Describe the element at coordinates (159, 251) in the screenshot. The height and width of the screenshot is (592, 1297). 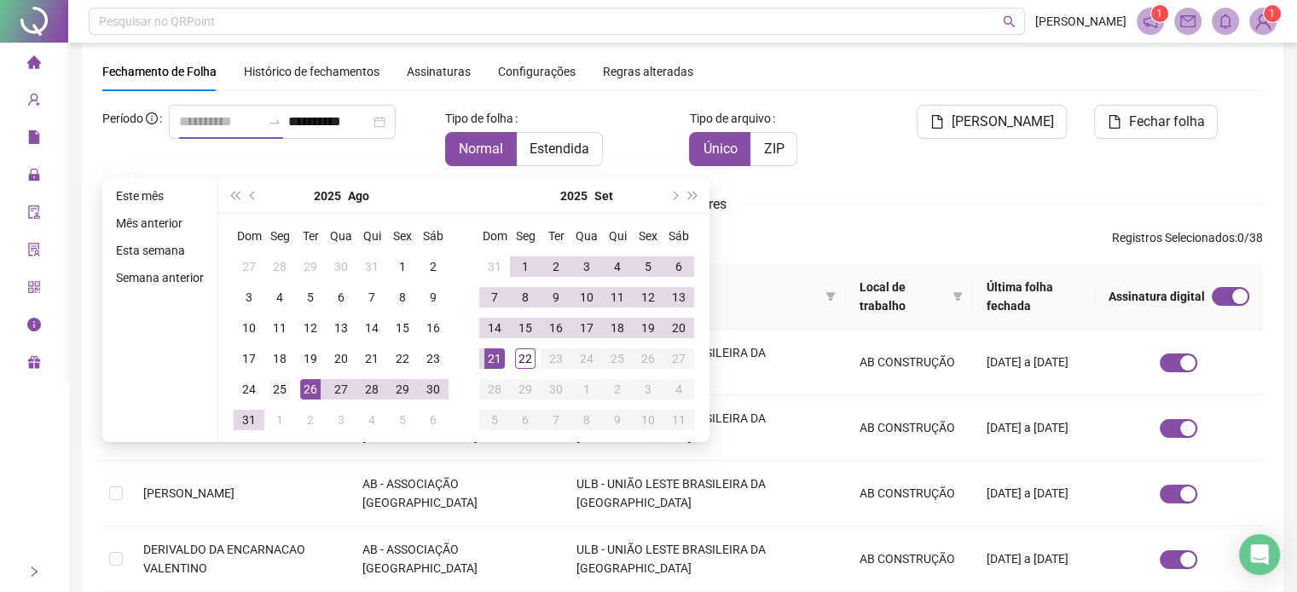
I see `li: Esta semana` at that location.